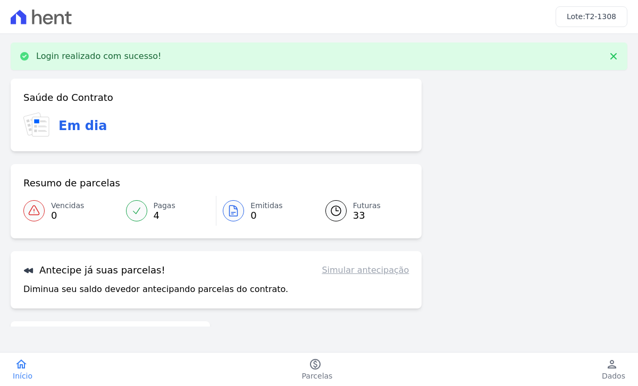 The width and height of the screenshot is (638, 386). Describe the element at coordinates (82, 126) in the screenshot. I see `h3: Em dia` at that location.